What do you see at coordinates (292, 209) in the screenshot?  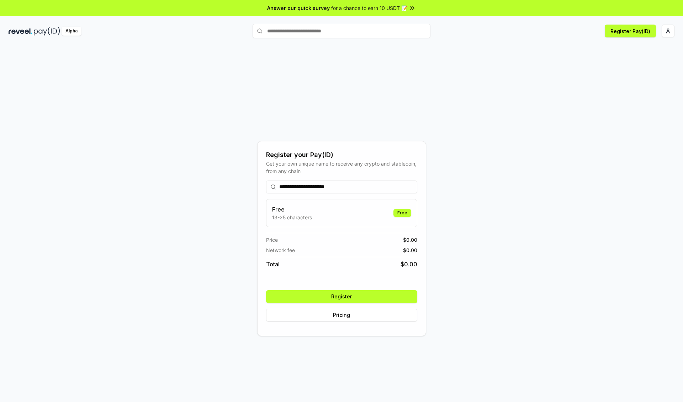 I see `h3: Free` at bounding box center [292, 209].